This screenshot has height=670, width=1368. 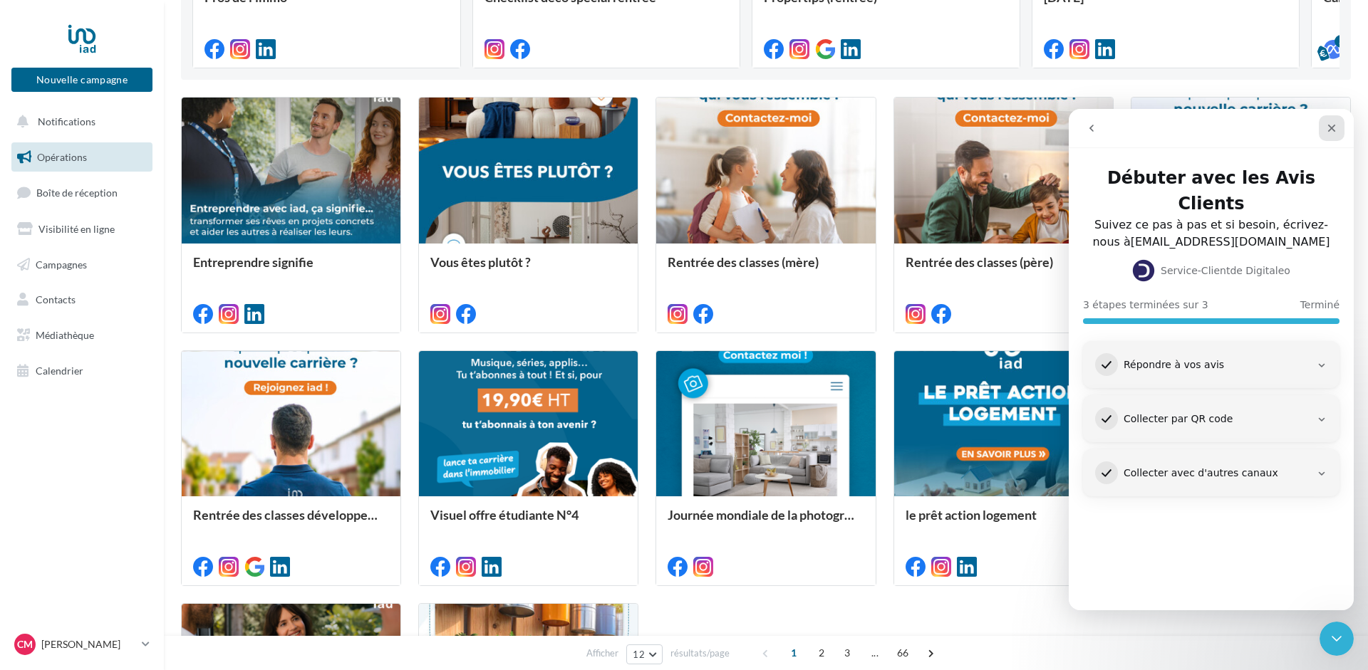 I want to click on a: Opérations, so click(x=82, y=157).